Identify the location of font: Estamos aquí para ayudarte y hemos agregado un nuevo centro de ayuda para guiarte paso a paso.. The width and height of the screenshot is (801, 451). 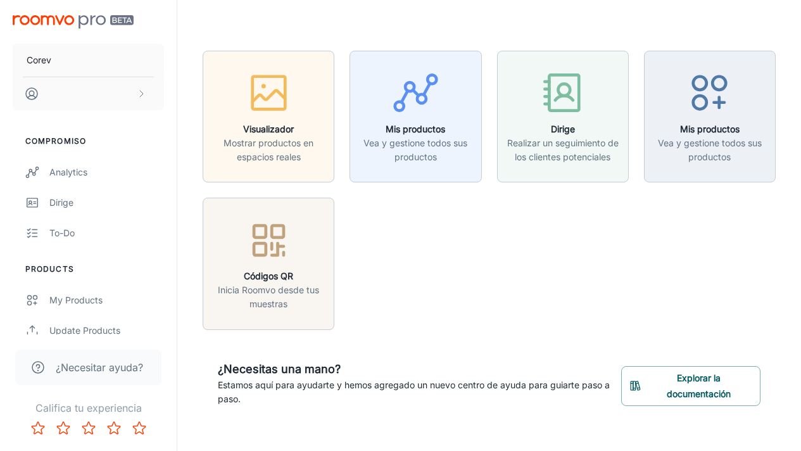
(414, 392).